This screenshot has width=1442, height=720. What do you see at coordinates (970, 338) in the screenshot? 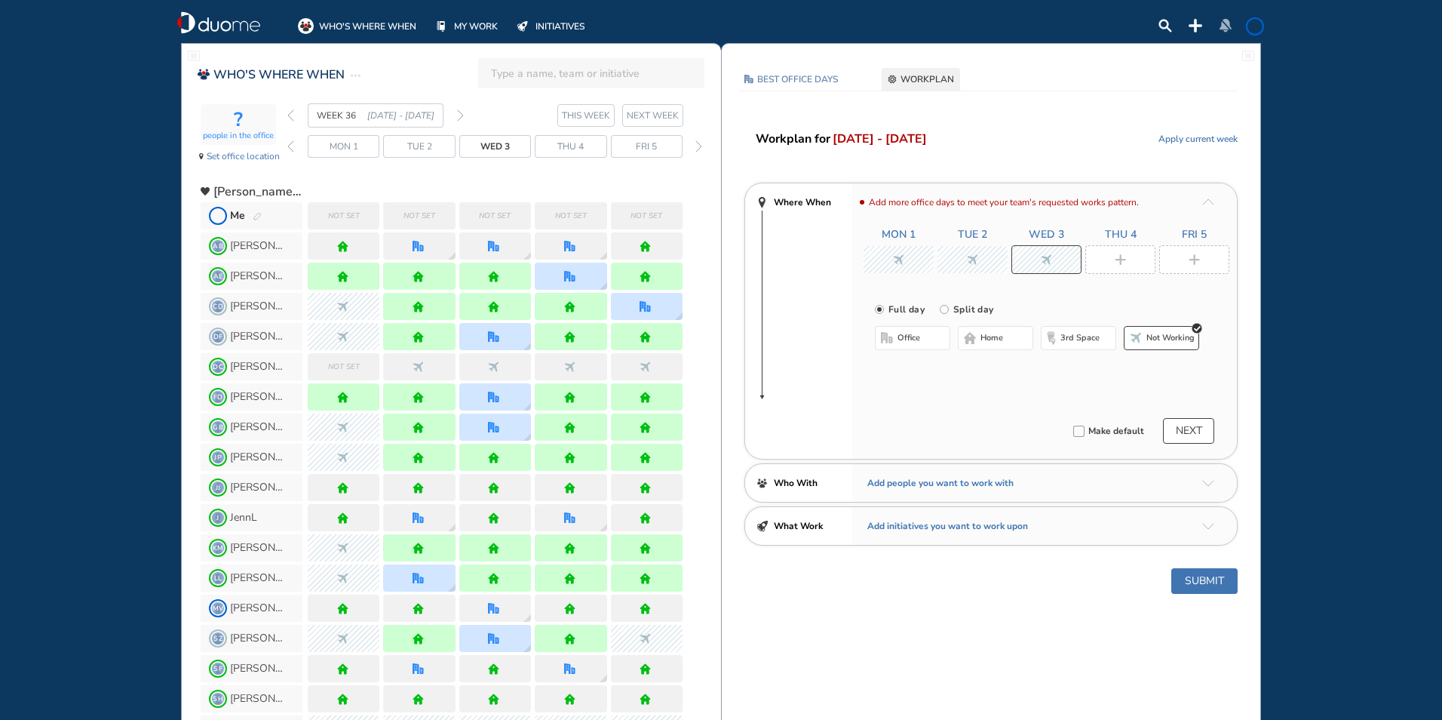
I see `div: home-bdbdbd` at bounding box center [970, 338].